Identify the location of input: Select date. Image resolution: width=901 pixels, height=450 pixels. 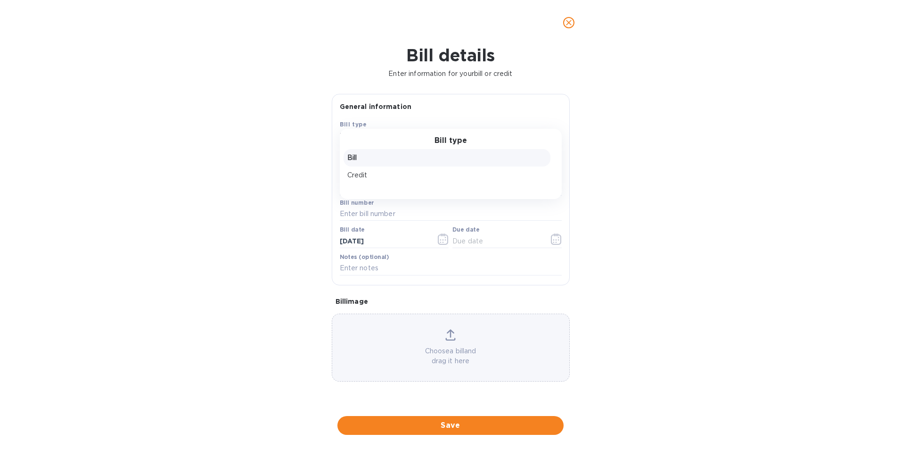
(384, 241).